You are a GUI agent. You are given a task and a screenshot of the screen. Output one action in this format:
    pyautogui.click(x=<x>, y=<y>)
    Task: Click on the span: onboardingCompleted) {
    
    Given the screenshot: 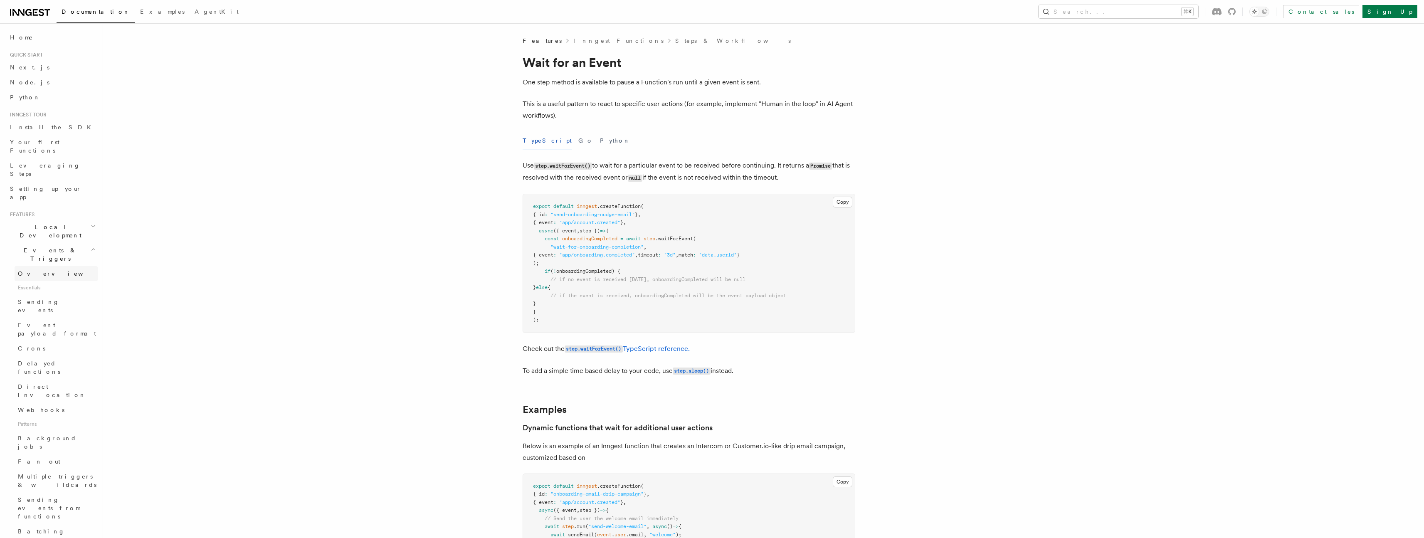 What is the action you would take?
    pyautogui.click(x=588, y=271)
    